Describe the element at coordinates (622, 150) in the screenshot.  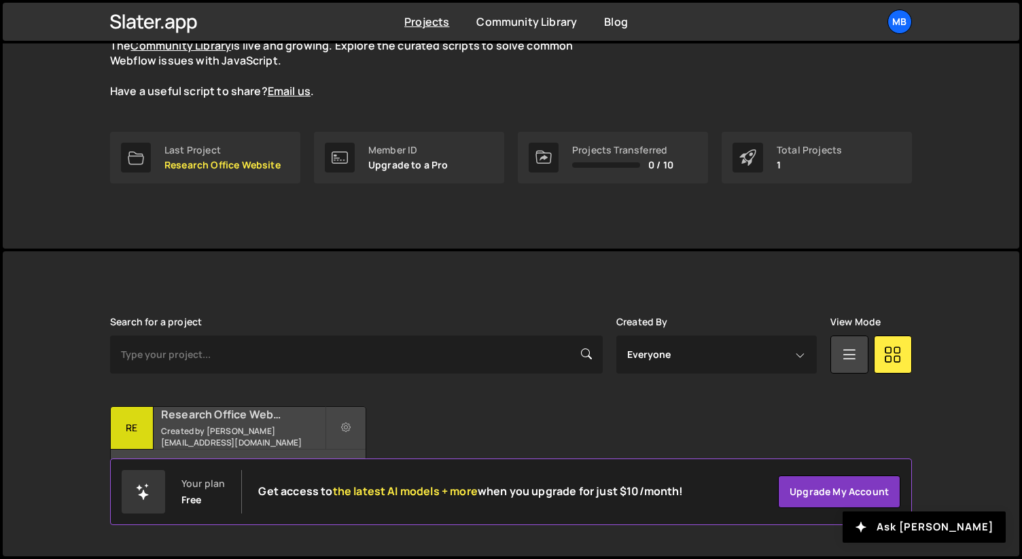
I see `div: Projects Transferred` at that location.